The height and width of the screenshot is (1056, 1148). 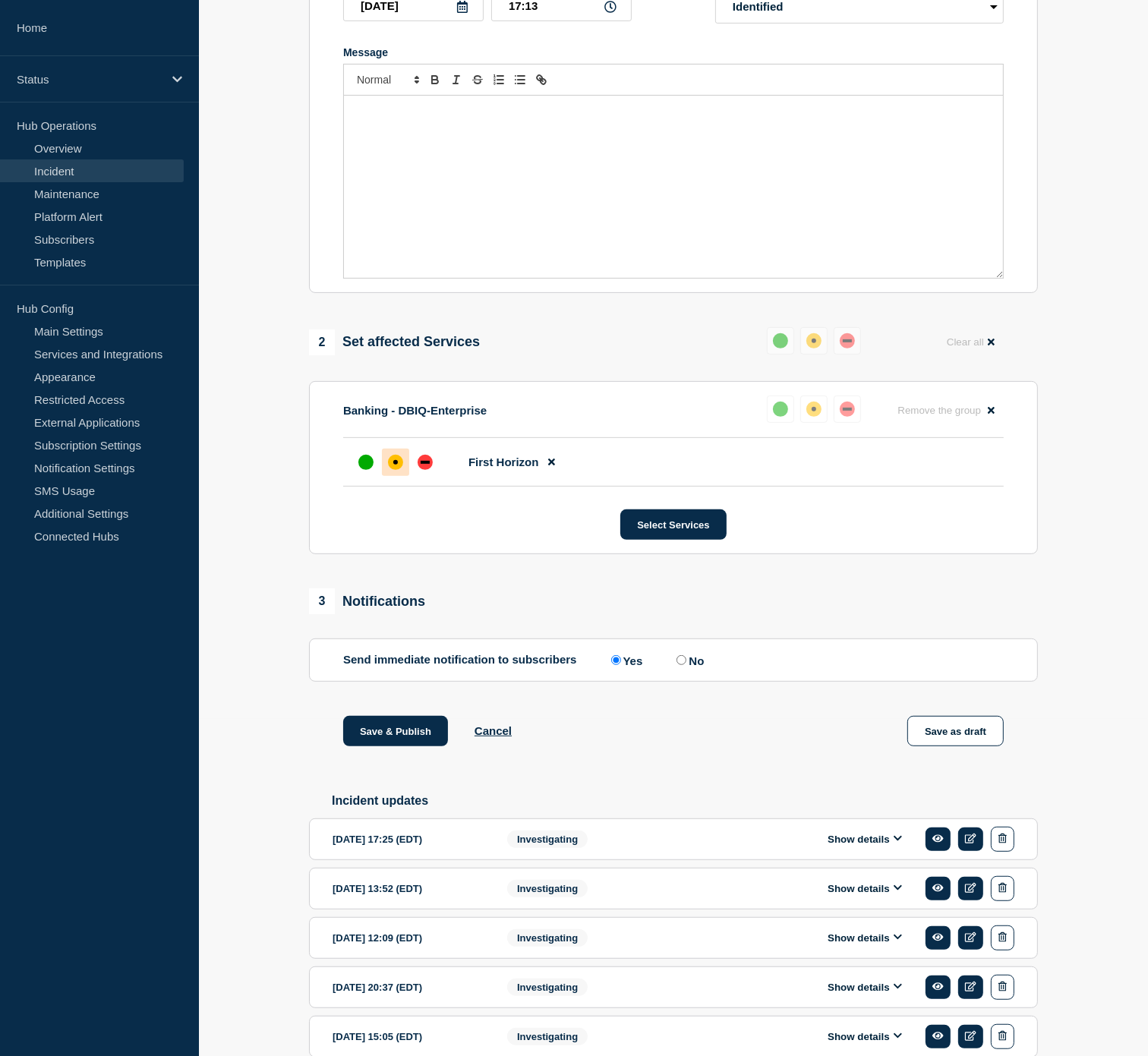 What do you see at coordinates (542, 80) in the screenshot?
I see `button: Toggle link` at bounding box center [542, 80].